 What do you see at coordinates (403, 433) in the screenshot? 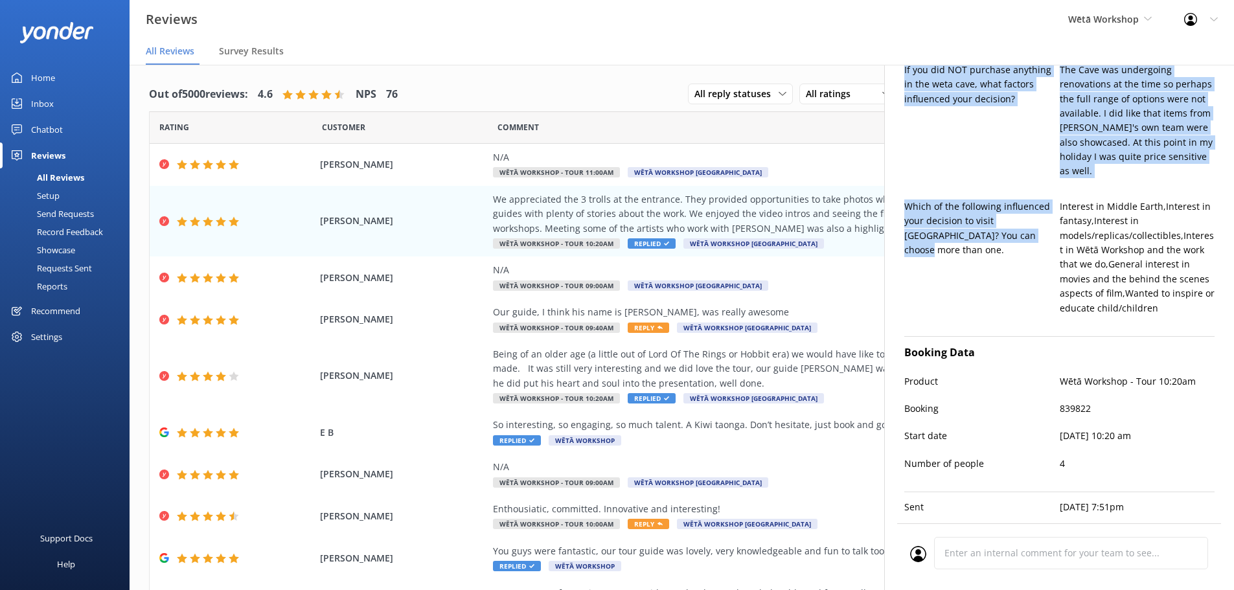
I see `span: E B` at bounding box center [403, 433].